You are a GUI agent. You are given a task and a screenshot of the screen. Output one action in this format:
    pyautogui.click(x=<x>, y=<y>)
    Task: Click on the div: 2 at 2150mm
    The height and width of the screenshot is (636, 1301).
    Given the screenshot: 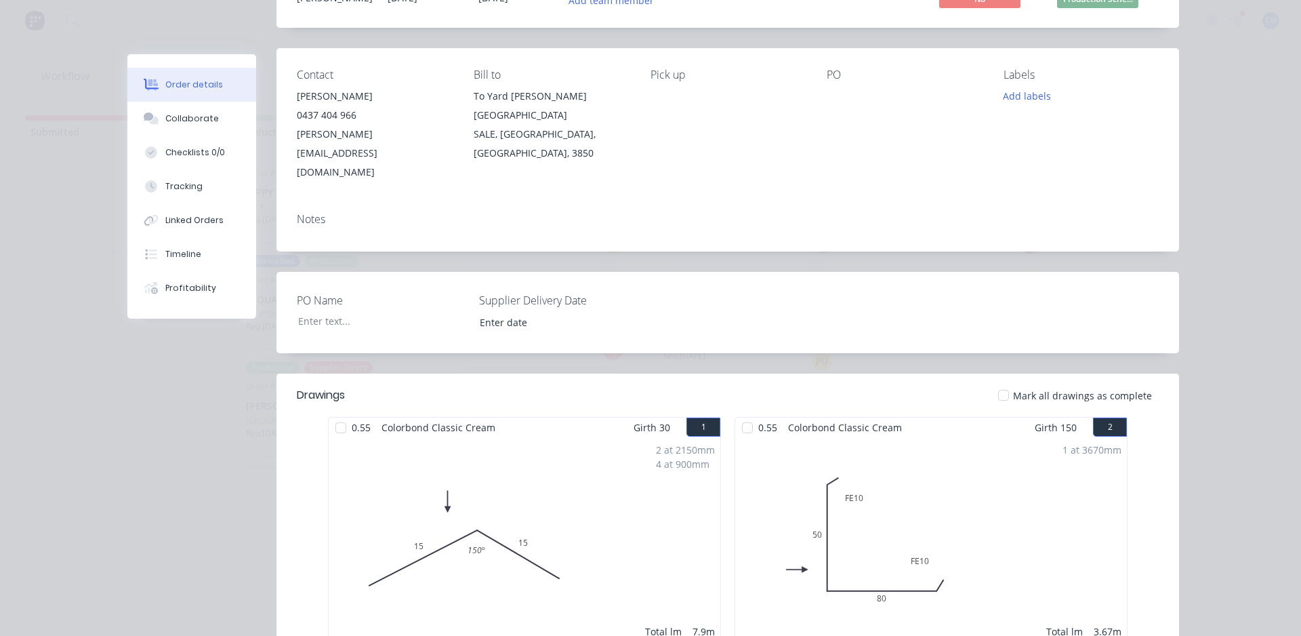 What is the action you would take?
    pyautogui.click(x=685, y=449)
    